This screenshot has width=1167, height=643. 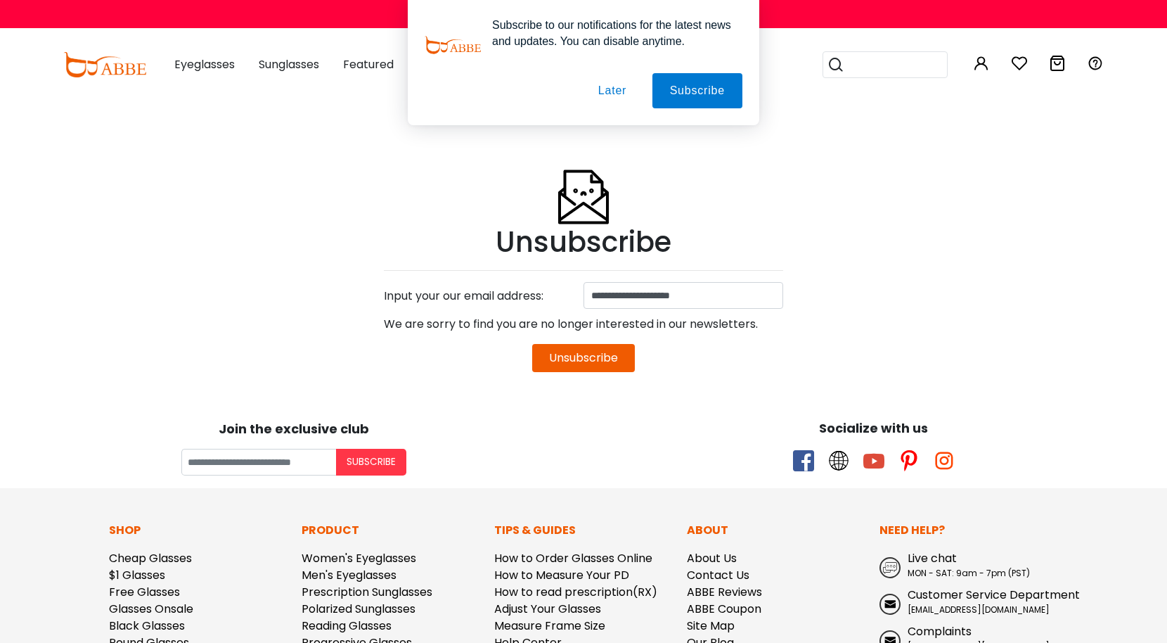 What do you see at coordinates (584, 242) in the screenshot?
I see `h1: Unsubscribe` at bounding box center [584, 242].